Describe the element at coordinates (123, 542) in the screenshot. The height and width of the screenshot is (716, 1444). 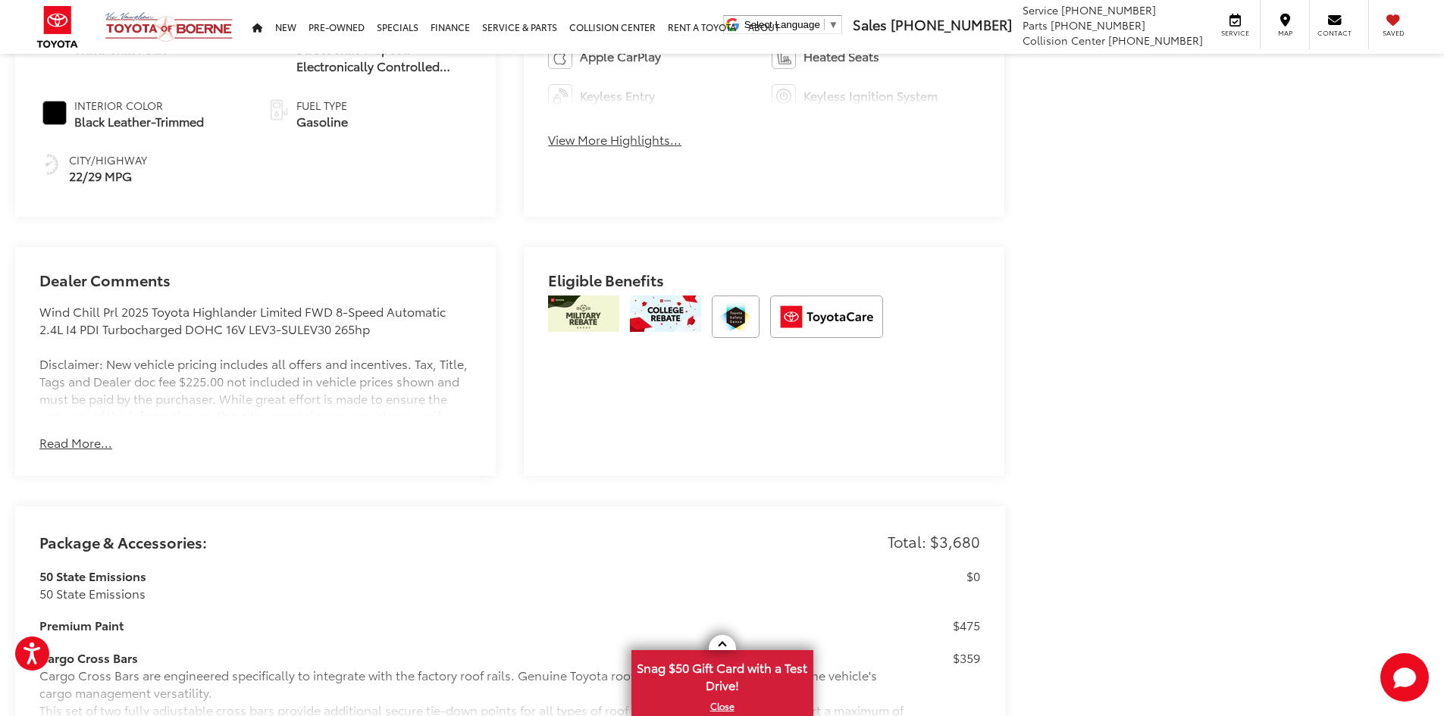
I see `h2: Package & Accessories:` at that location.